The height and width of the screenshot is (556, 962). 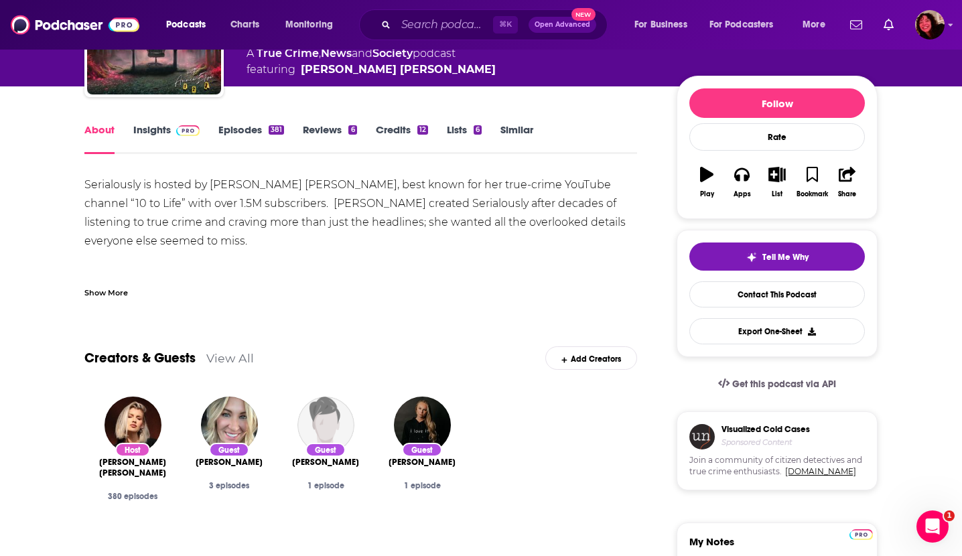 What do you see at coordinates (777, 294) in the screenshot?
I see `a: Contact This Podcast` at bounding box center [777, 294].